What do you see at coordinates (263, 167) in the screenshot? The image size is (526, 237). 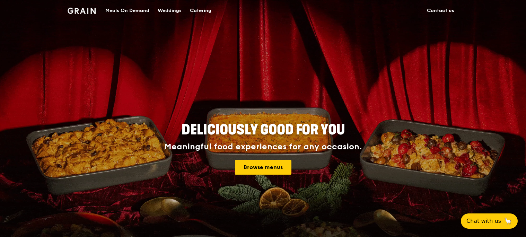 I see `a: Browse menus` at bounding box center [263, 167].